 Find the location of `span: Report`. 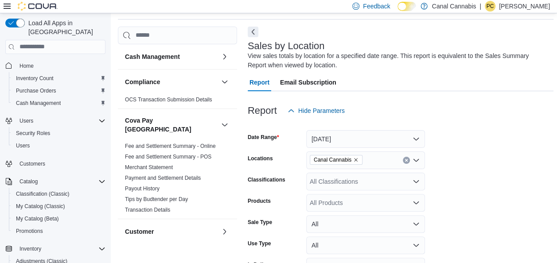

span: Report is located at coordinates (259, 82).